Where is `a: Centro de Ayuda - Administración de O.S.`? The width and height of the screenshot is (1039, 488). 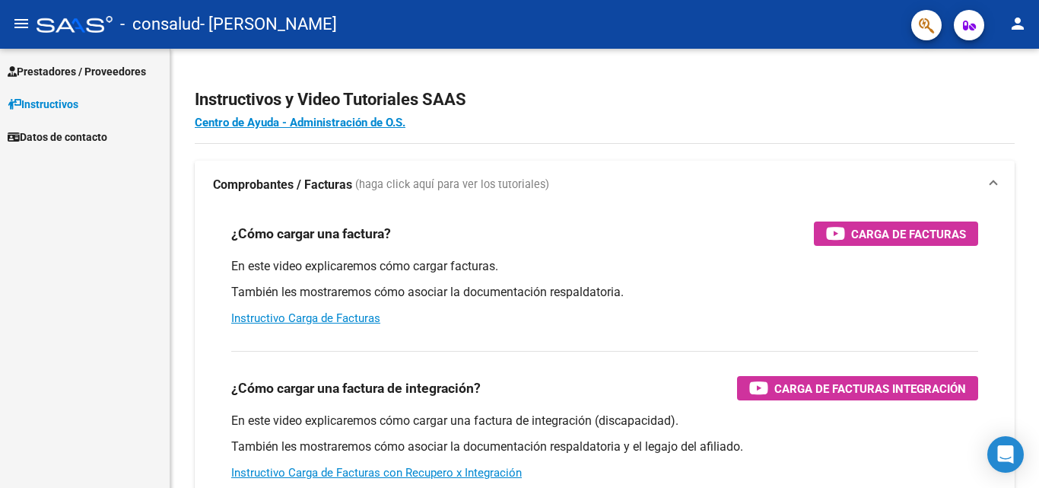
a: Centro de Ayuda - Administración de O.S. is located at coordinates (300, 122).